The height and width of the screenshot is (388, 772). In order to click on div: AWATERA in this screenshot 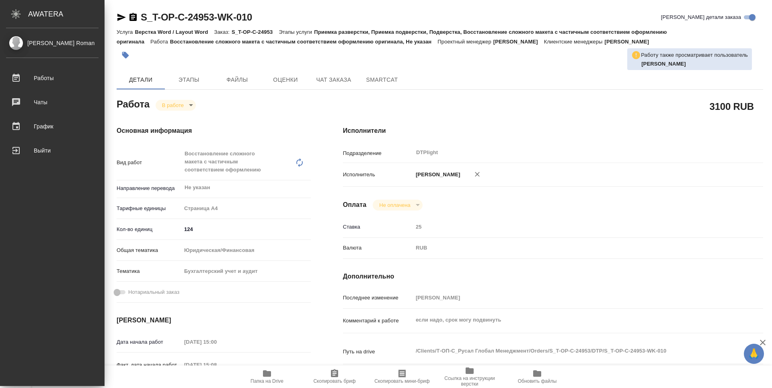, I will do `click(66, 14)`.